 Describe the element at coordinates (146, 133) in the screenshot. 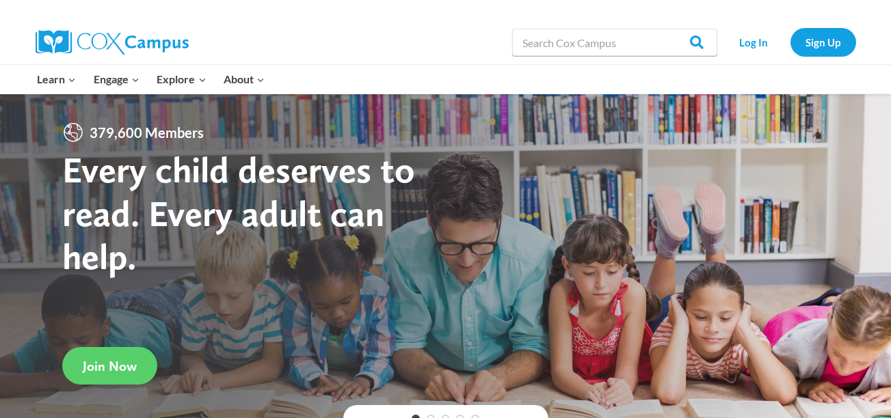

I see `span: 379,600 Members` at that location.